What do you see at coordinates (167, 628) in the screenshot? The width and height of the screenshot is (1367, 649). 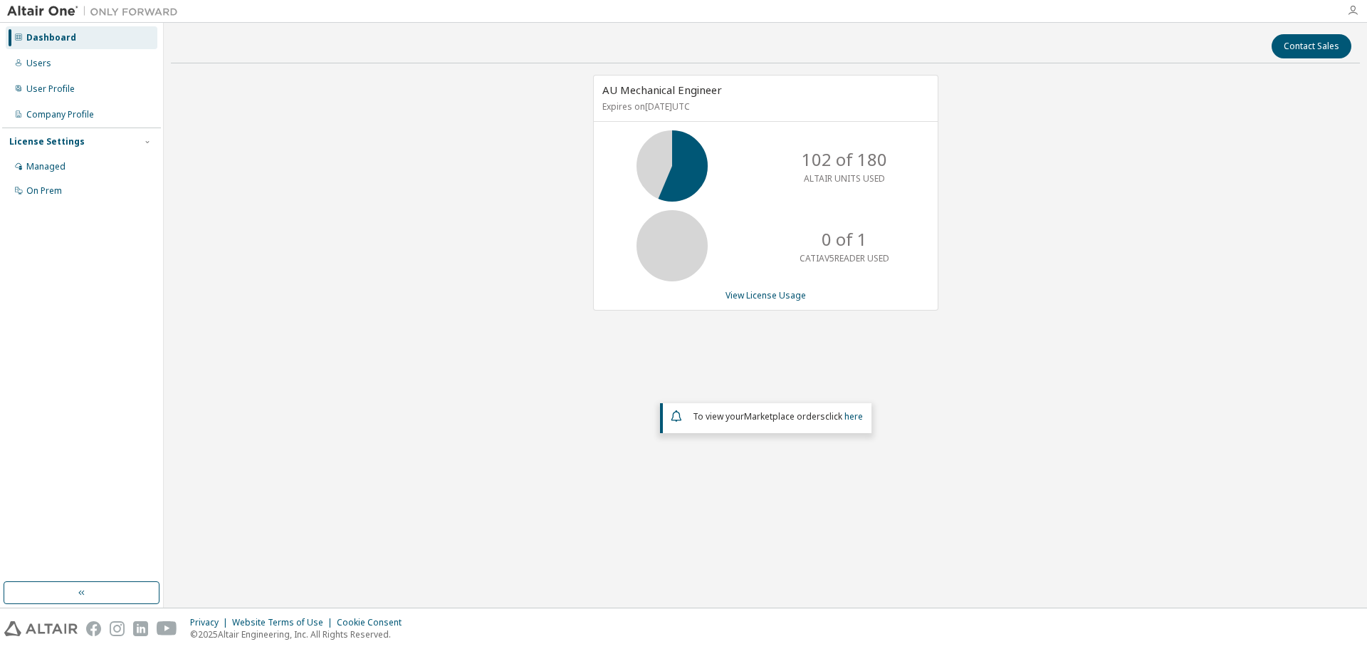 I see `img: youtube.svg` at bounding box center [167, 628].